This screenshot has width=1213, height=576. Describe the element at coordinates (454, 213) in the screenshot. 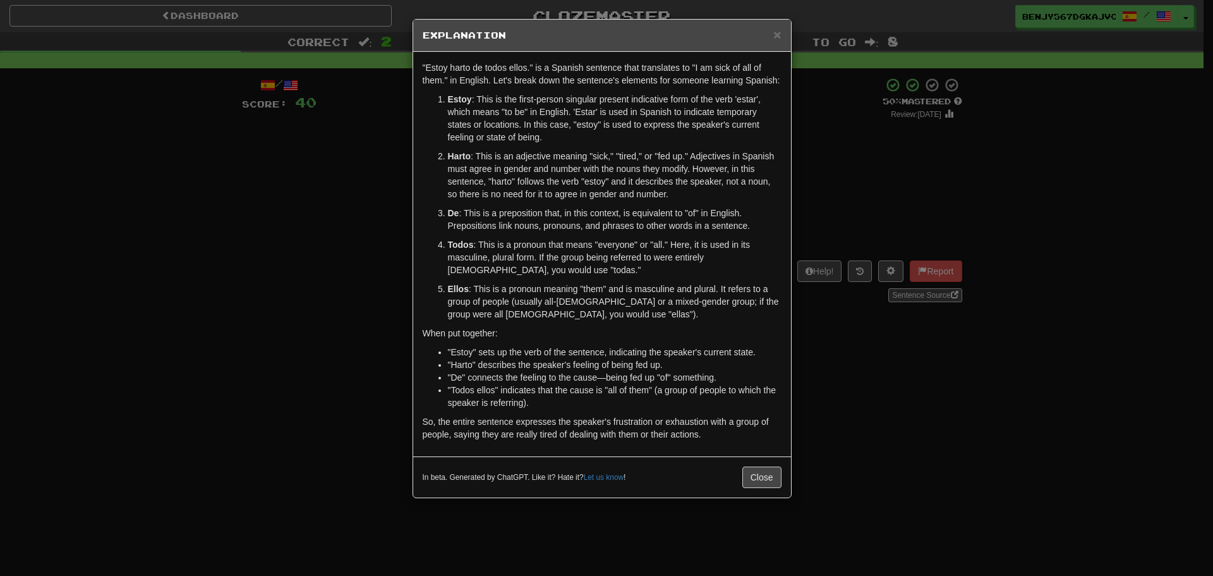

I see `strong: De` at that location.